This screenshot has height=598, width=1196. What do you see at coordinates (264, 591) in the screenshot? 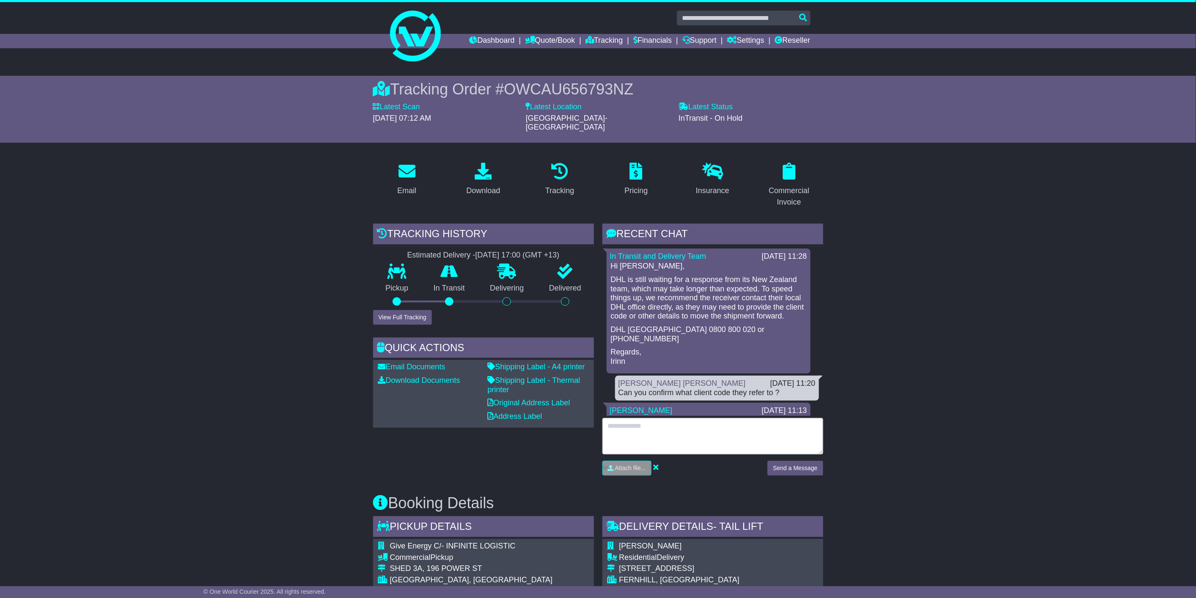
I see `span: © One World Courier 2025. All rights reserved.` at bounding box center [264, 591].